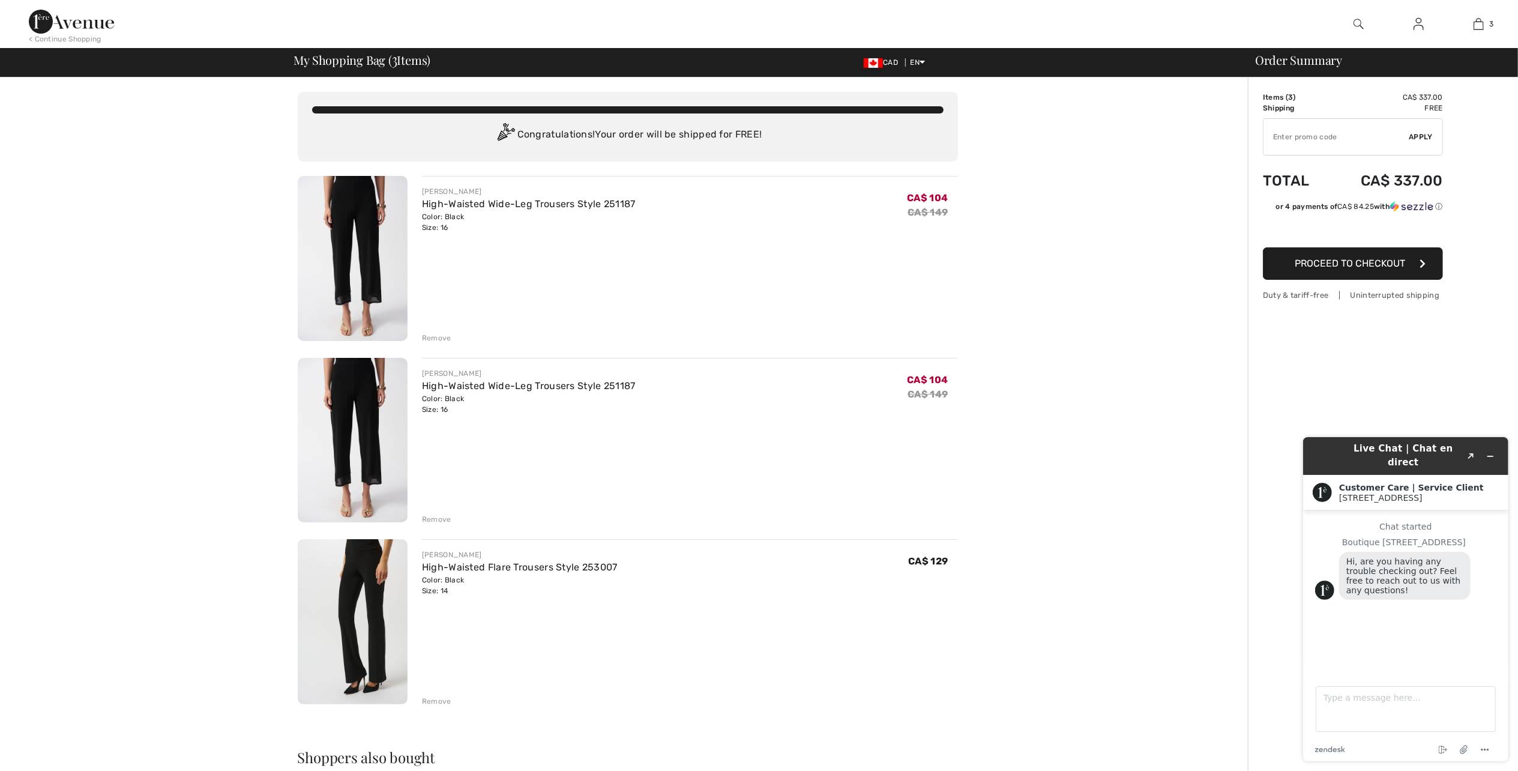 Image resolution: width=1518 pixels, height=771 pixels. I want to click on div: < Continue Shopping, so click(65, 39).